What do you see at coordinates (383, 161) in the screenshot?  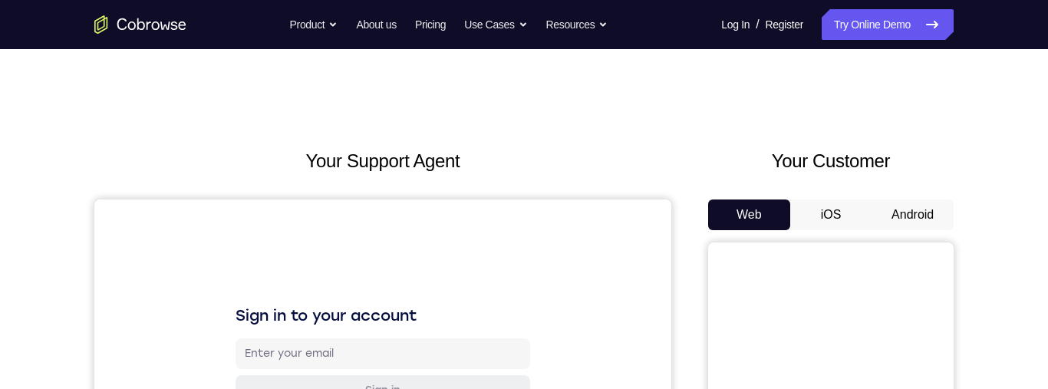 I see `h2: Your Support Agent` at bounding box center [383, 161].